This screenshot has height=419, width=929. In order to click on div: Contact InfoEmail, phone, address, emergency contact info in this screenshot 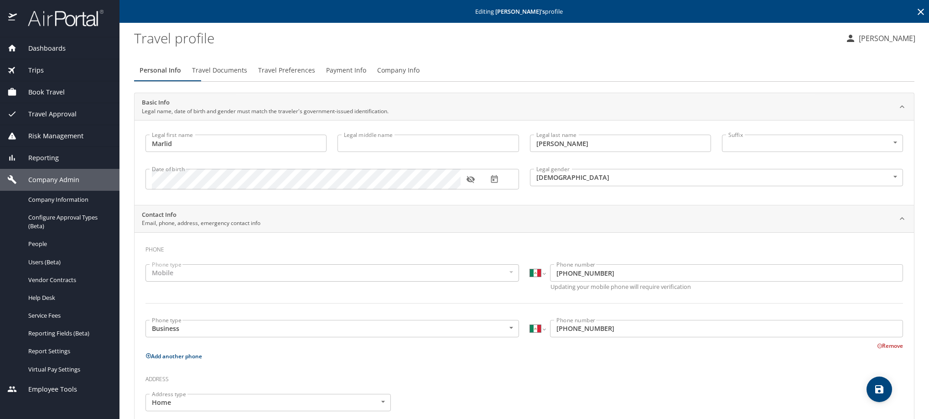, I will do `click(524, 219)`.